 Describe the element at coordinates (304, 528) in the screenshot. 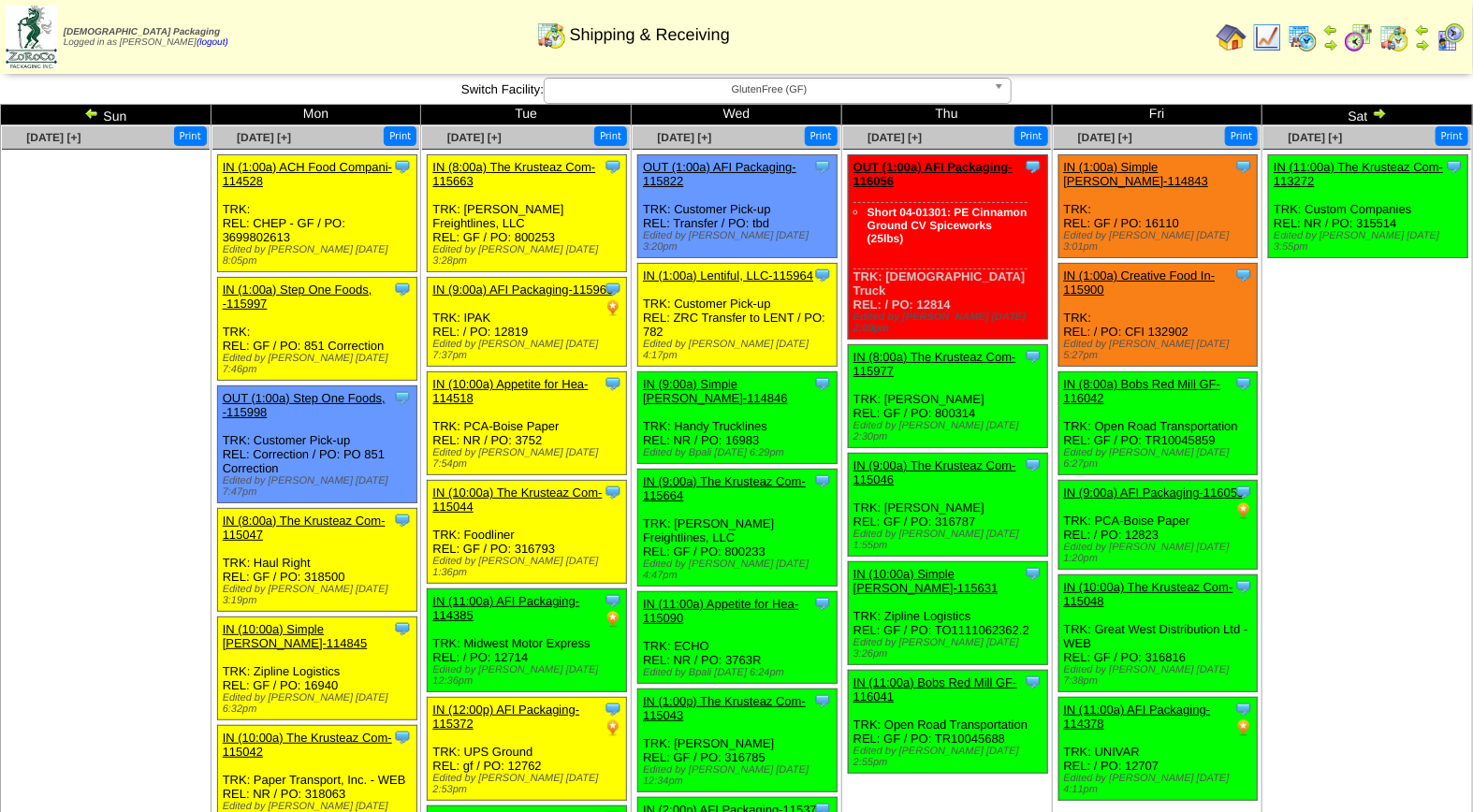

I see `a: IN (8:00a) The Krusteaz Com-115047` at that location.